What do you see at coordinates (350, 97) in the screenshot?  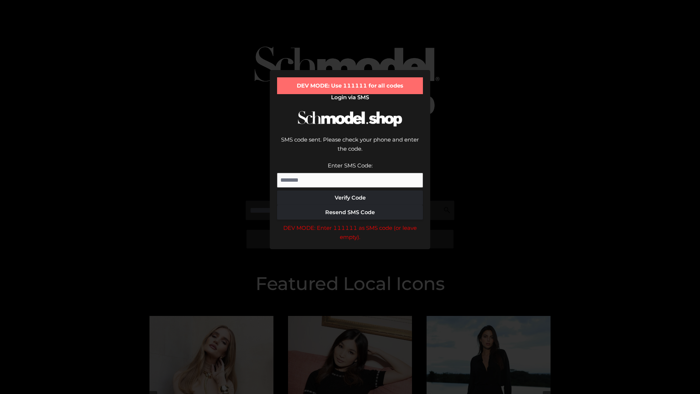 I see `h2: Login via SMS` at bounding box center [350, 97].